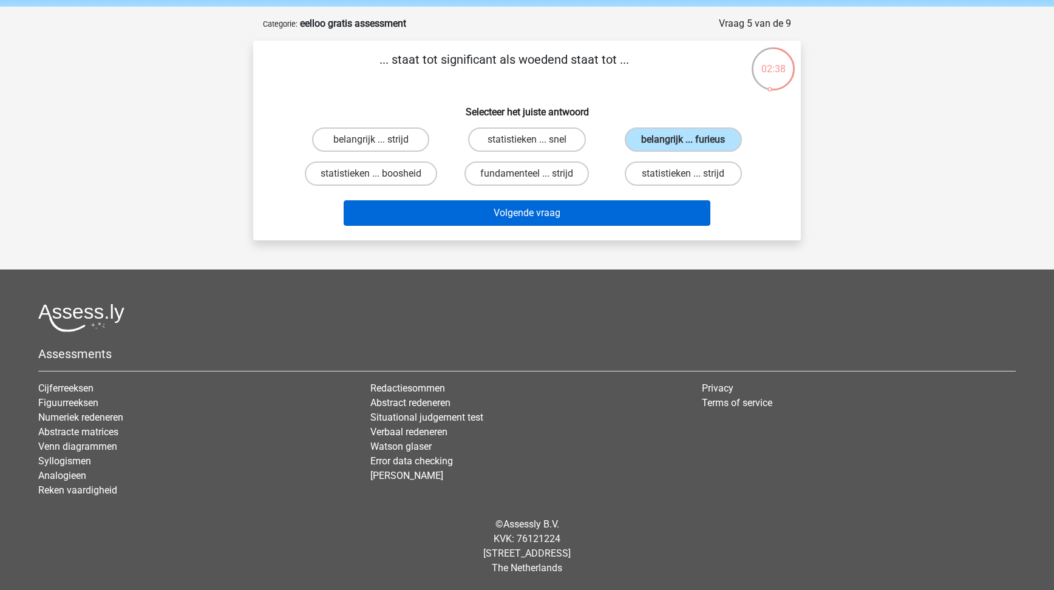  What do you see at coordinates (754, 24) in the screenshot?
I see `div: Vraag 5 van de 9` at bounding box center [754, 24].